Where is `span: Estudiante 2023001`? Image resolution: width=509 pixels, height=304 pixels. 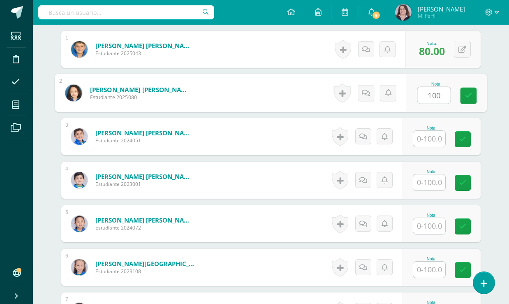
span: Estudiante 2023001 is located at coordinates (145, 184).